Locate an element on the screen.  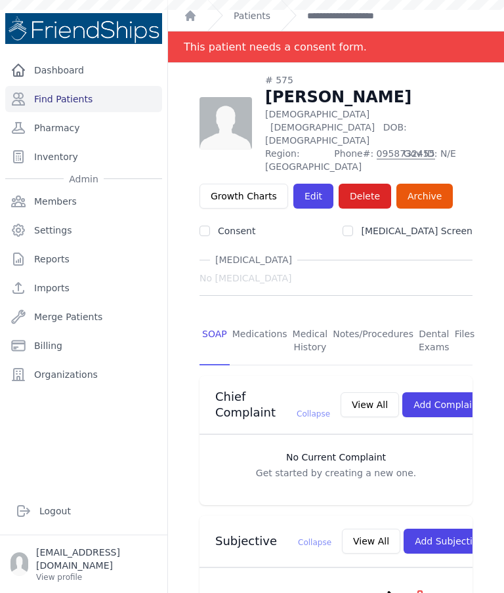
a: Growth Charts is located at coordinates (244, 196).